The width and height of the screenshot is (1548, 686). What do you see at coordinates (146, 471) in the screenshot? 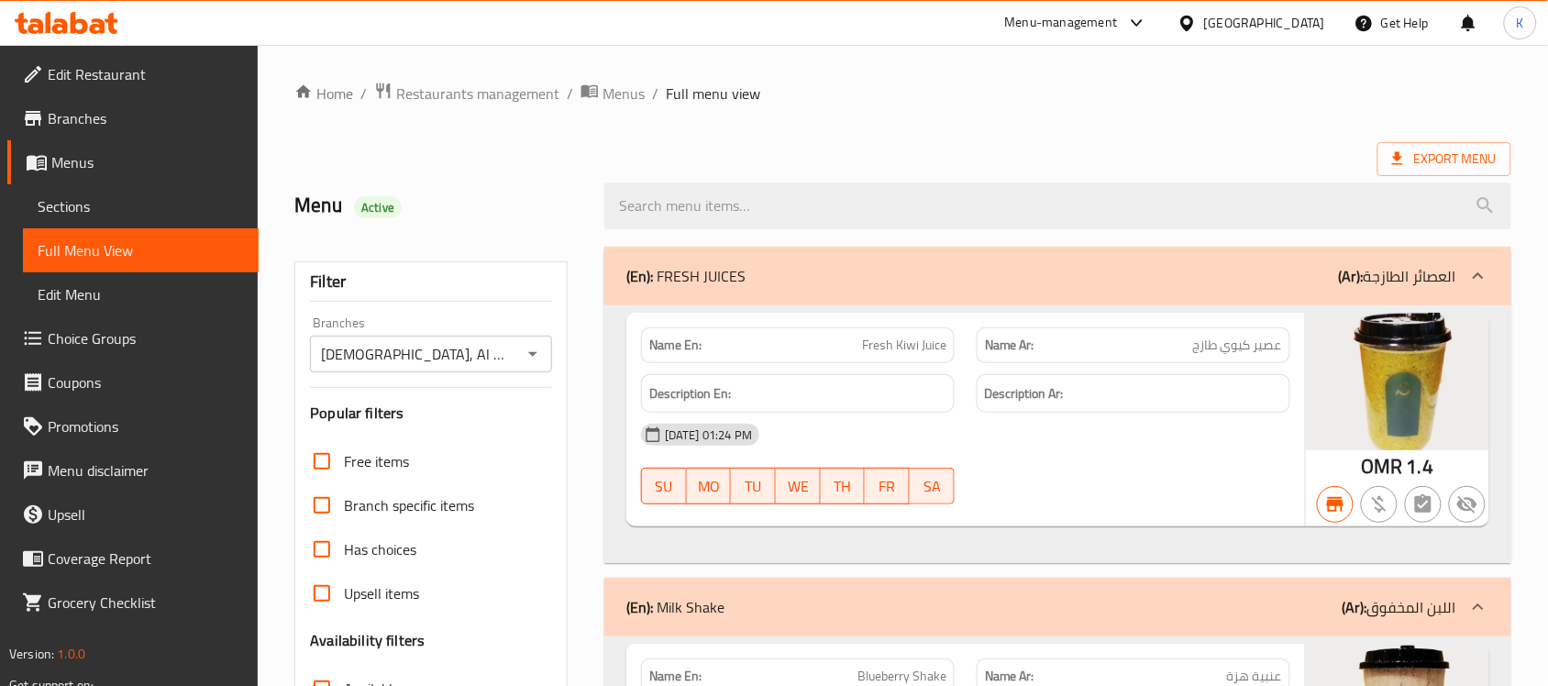
I see `span: Menu disclaimer` at bounding box center [146, 471].